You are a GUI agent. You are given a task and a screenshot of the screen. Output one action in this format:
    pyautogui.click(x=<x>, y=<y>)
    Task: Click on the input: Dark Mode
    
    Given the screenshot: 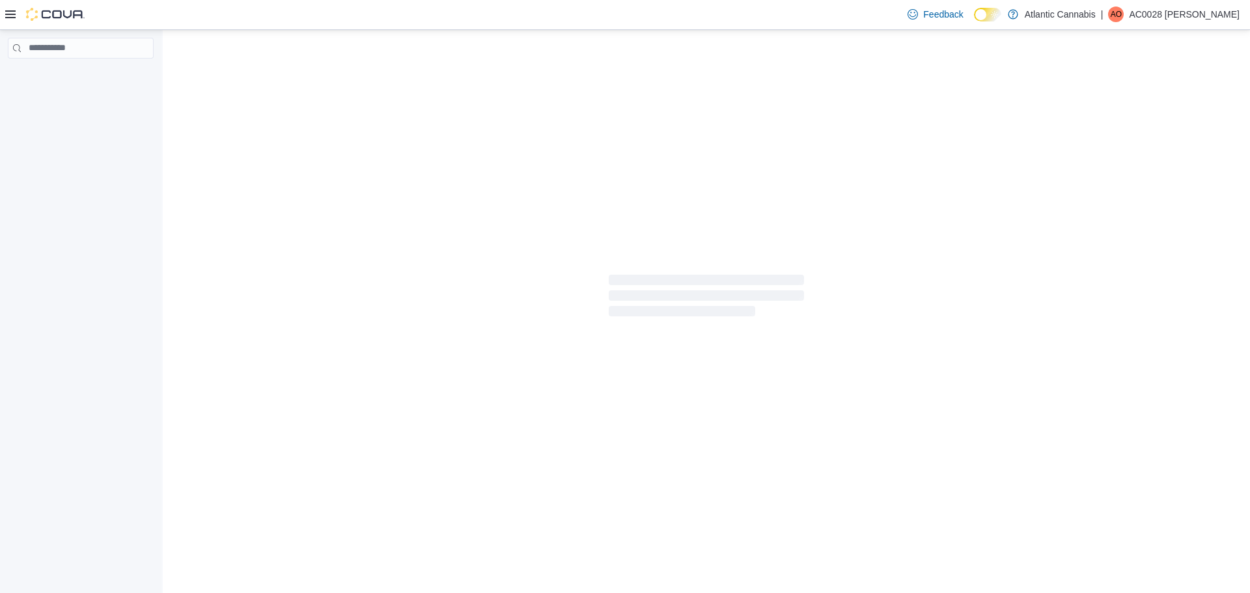 What is the action you would take?
    pyautogui.click(x=988, y=14)
    